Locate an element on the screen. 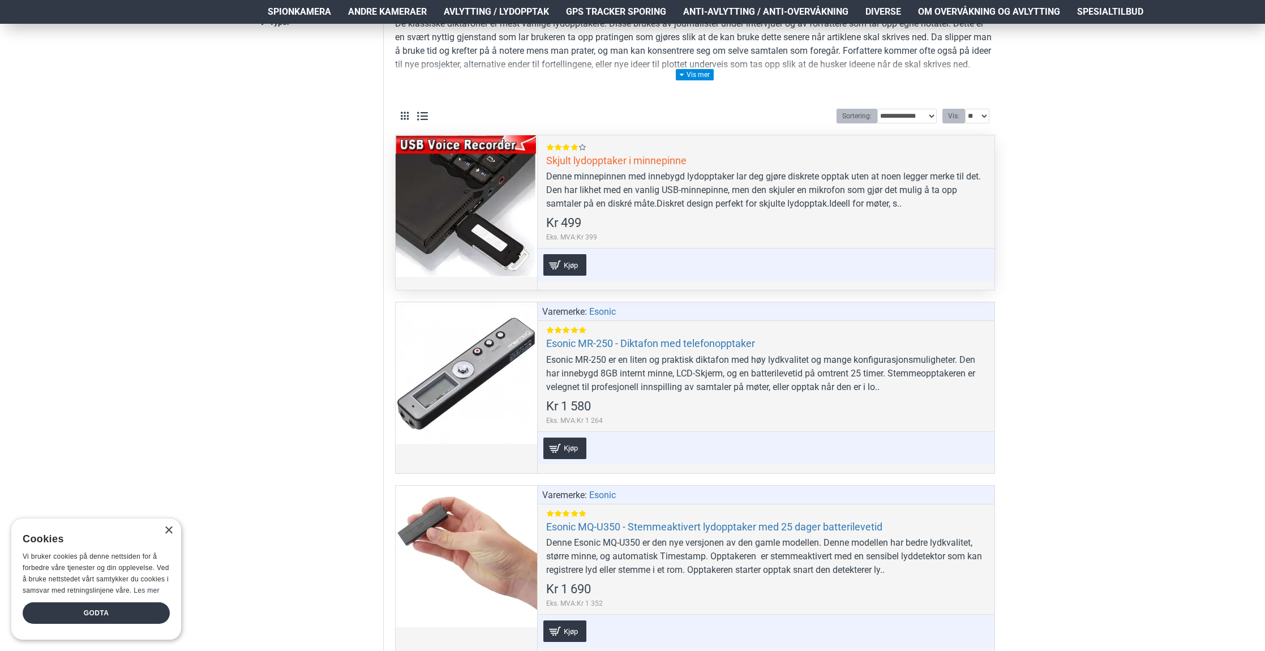 The width and height of the screenshot is (1265, 651). label: Vis: is located at coordinates (954, 116).